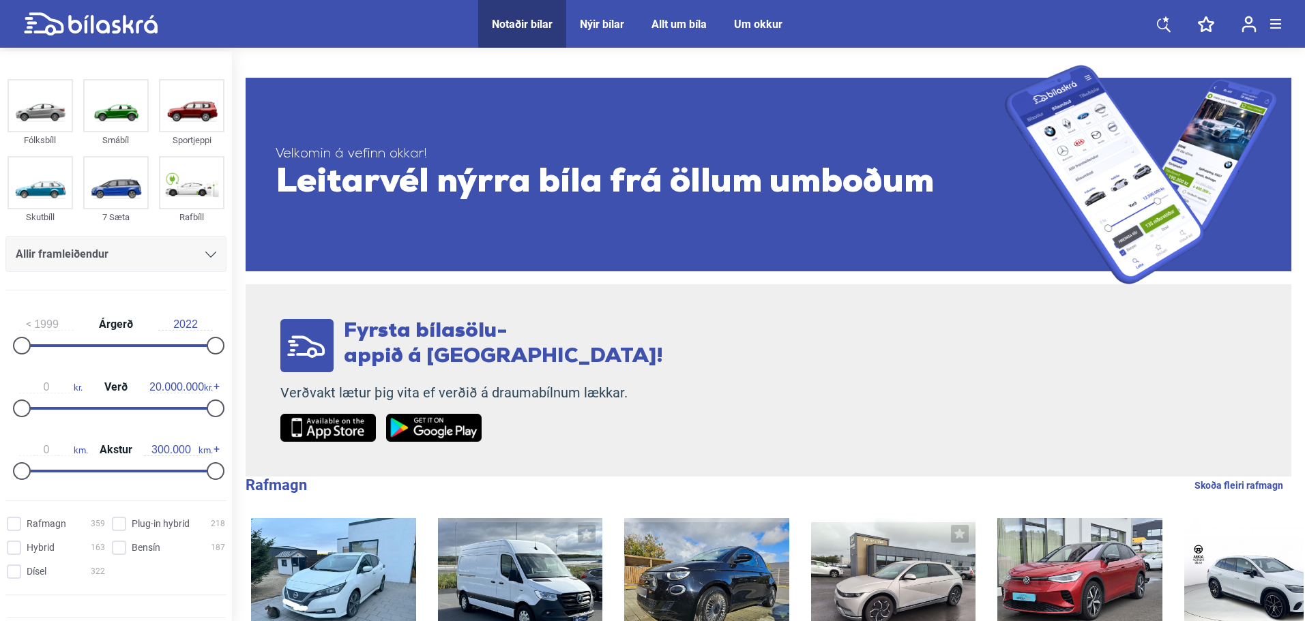 The width and height of the screenshot is (1305, 621). Describe the element at coordinates (116, 140) in the screenshot. I see `div: Smábíl` at that location.